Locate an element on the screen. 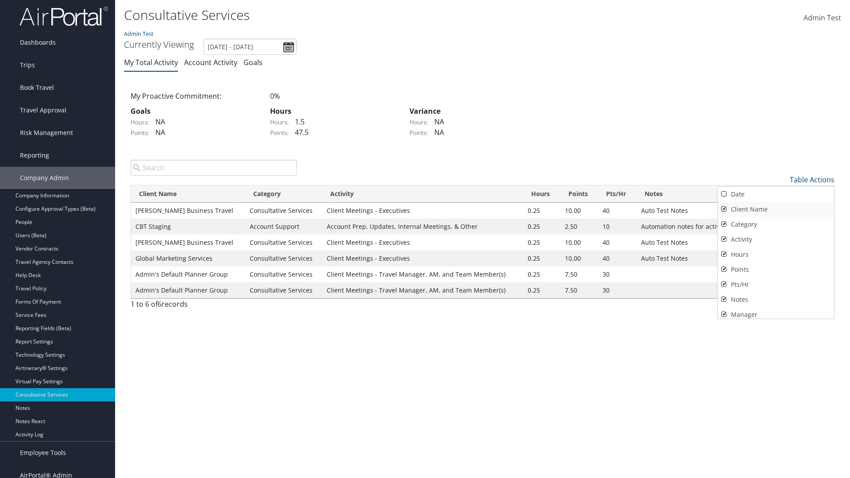 The height and width of the screenshot is (478, 850). a: Category is located at coordinates (776, 225).